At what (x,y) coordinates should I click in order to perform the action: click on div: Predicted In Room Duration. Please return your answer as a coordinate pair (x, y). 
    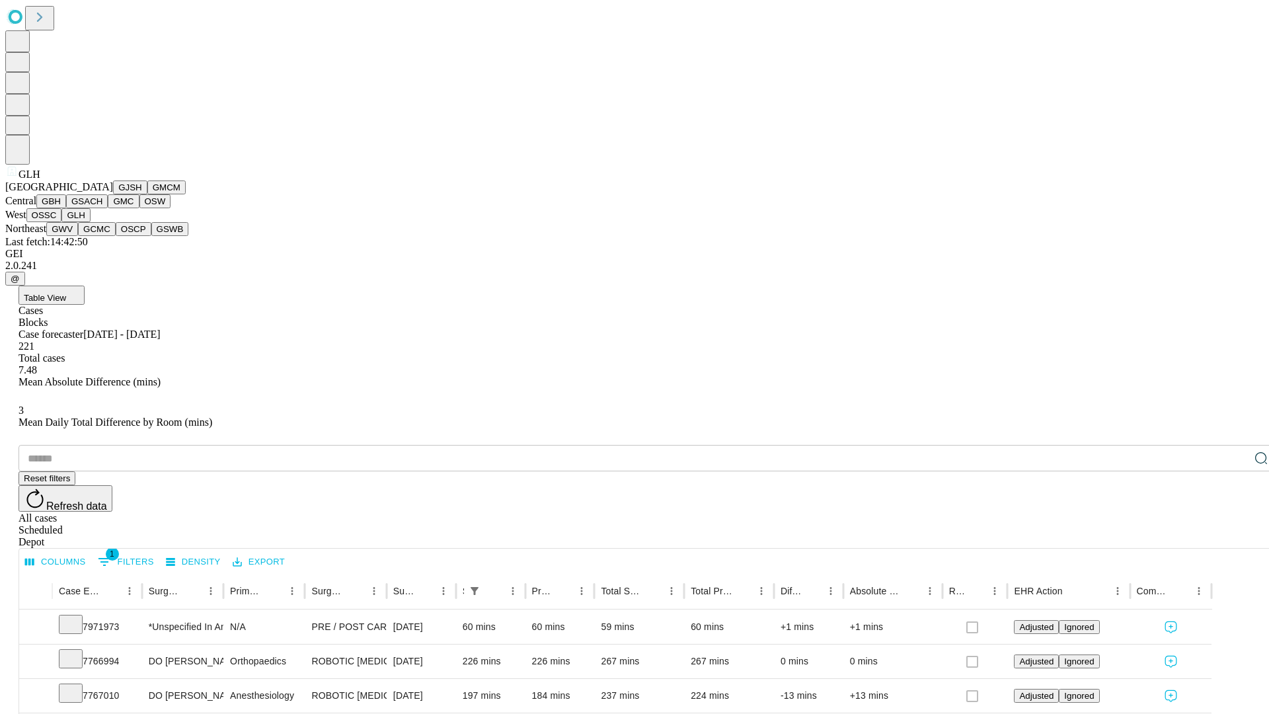
    Looking at the image, I should click on (543, 591).